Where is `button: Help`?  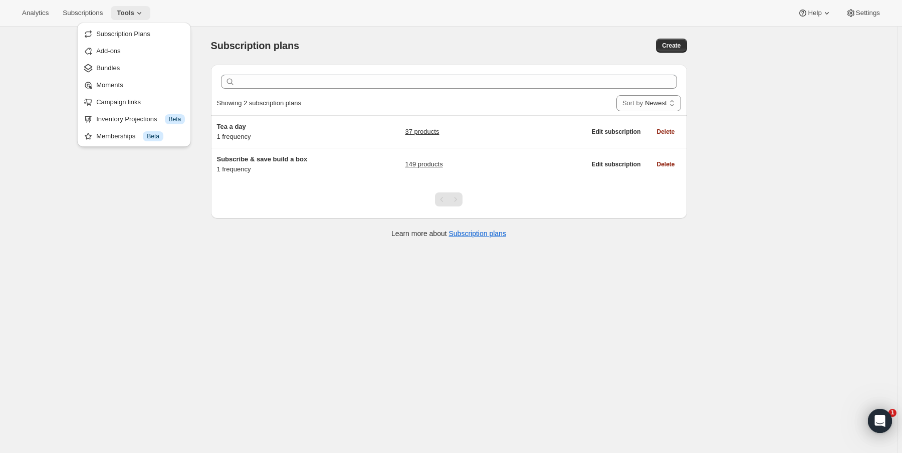 button: Help is located at coordinates (815, 13).